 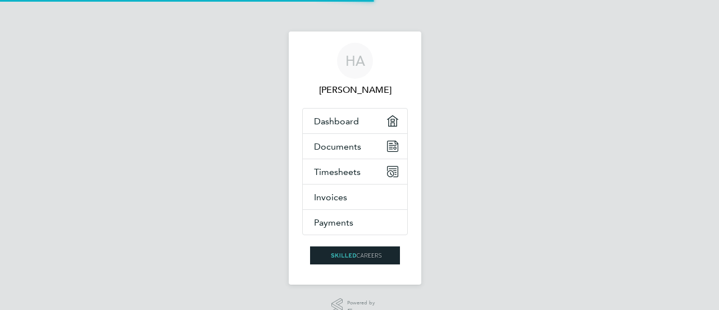 What do you see at coordinates (330, 197) in the screenshot?
I see `span: Invoices` at bounding box center [330, 197].